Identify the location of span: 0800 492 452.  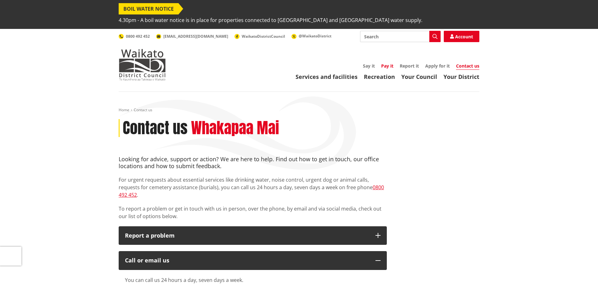
(138, 36).